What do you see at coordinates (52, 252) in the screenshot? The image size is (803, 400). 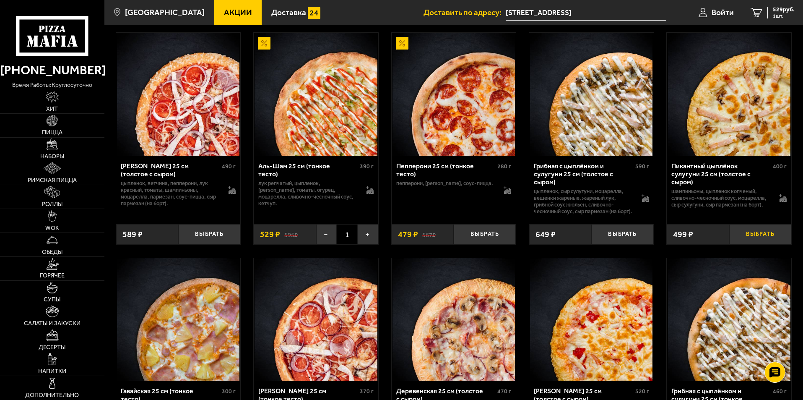 I see `span: Обеды` at bounding box center [52, 252].